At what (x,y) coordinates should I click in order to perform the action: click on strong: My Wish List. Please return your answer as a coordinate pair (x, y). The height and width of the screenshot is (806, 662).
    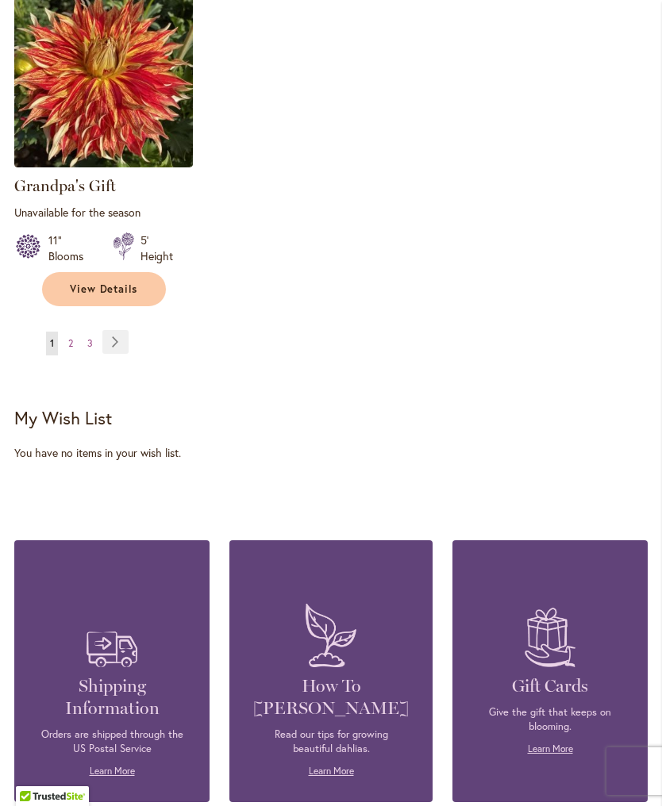
    Looking at the image, I should click on (63, 417).